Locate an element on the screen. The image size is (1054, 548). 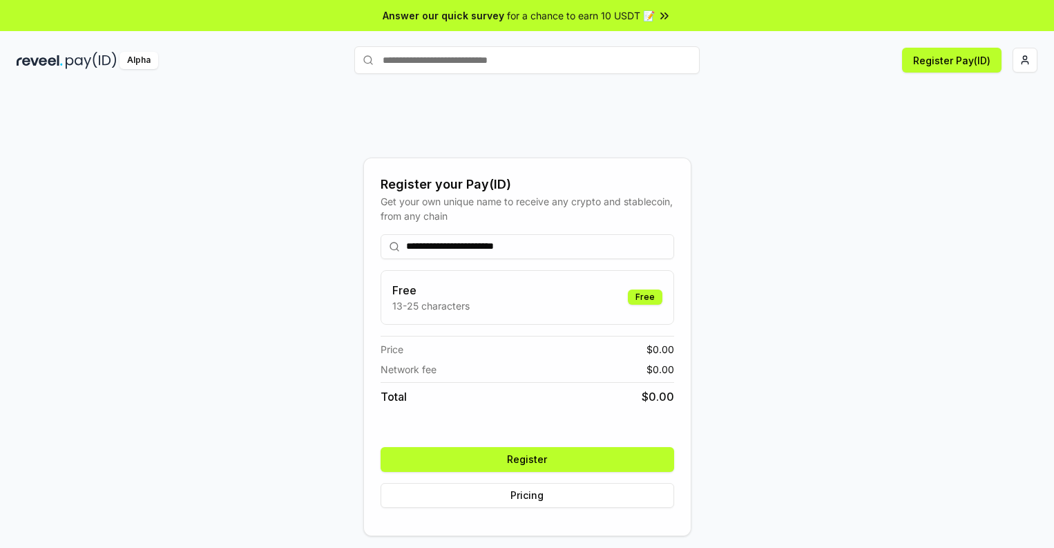
span: Answer our quick survey is located at coordinates (444, 15).